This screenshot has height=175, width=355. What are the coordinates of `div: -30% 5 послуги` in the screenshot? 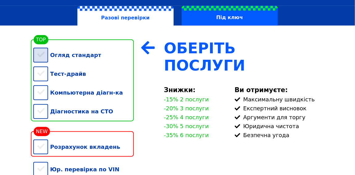 It's located at (186, 126).